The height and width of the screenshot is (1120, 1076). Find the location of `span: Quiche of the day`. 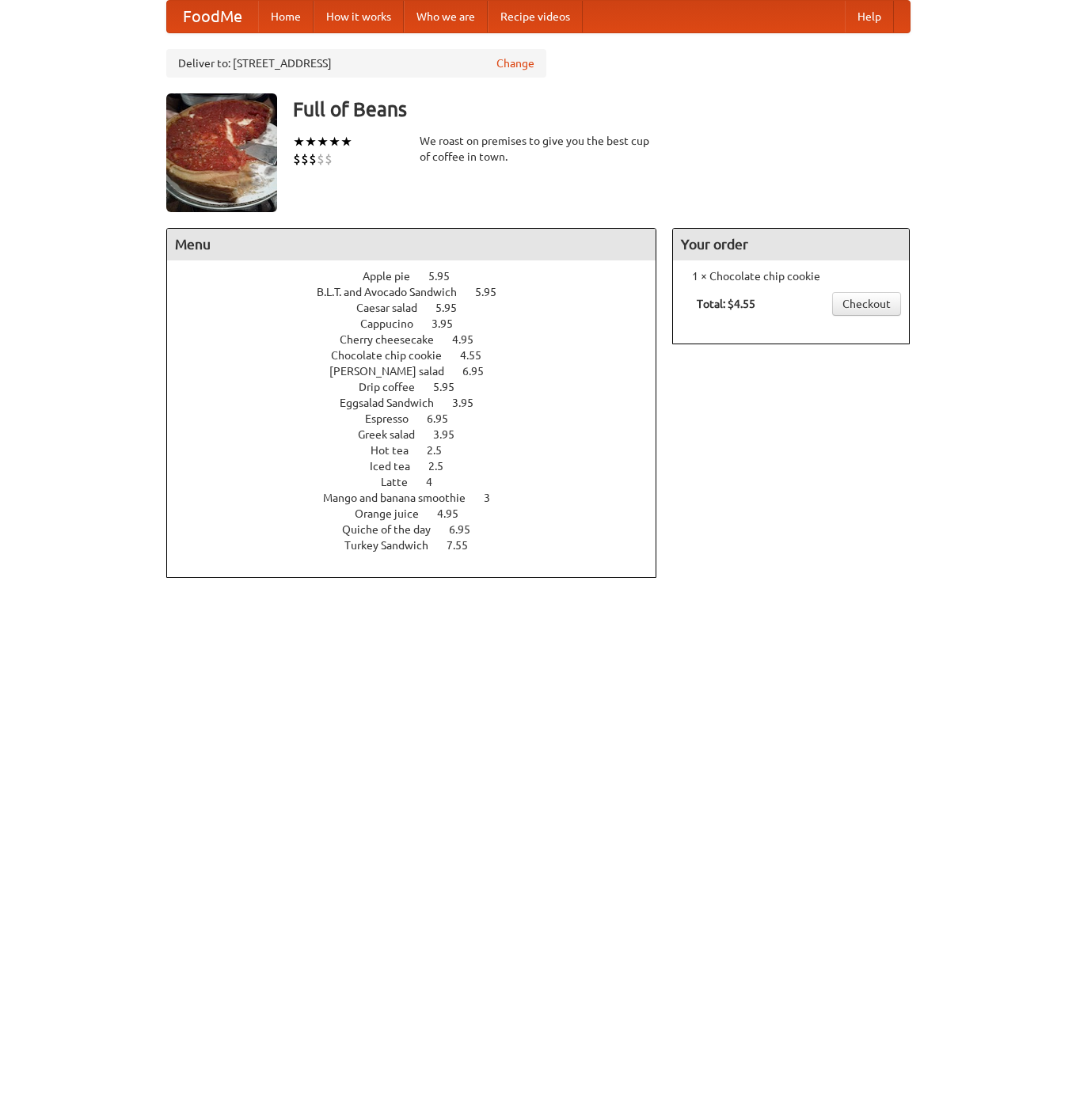

span: Quiche of the day is located at coordinates (394, 529).